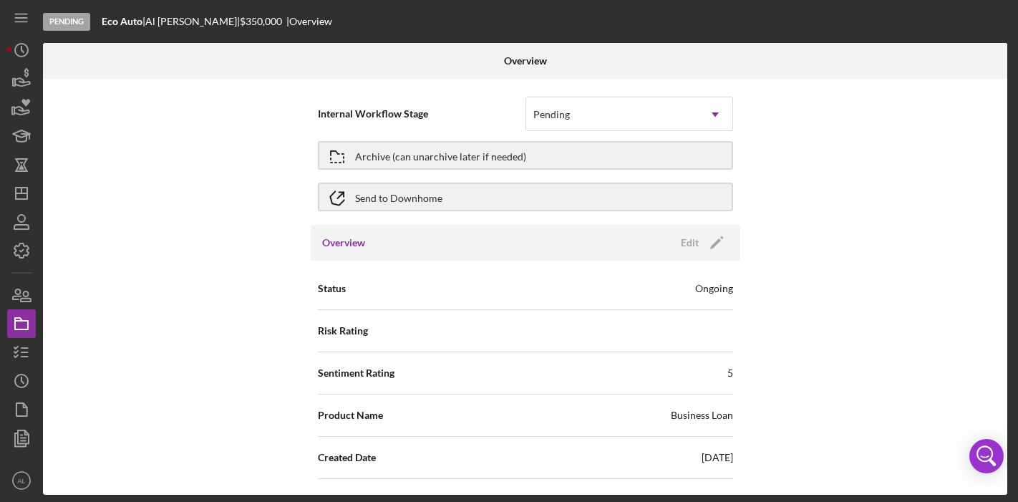  Describe the element at coordinates (347, 458) in the screenshot. I see `span: Created Date` at that location.